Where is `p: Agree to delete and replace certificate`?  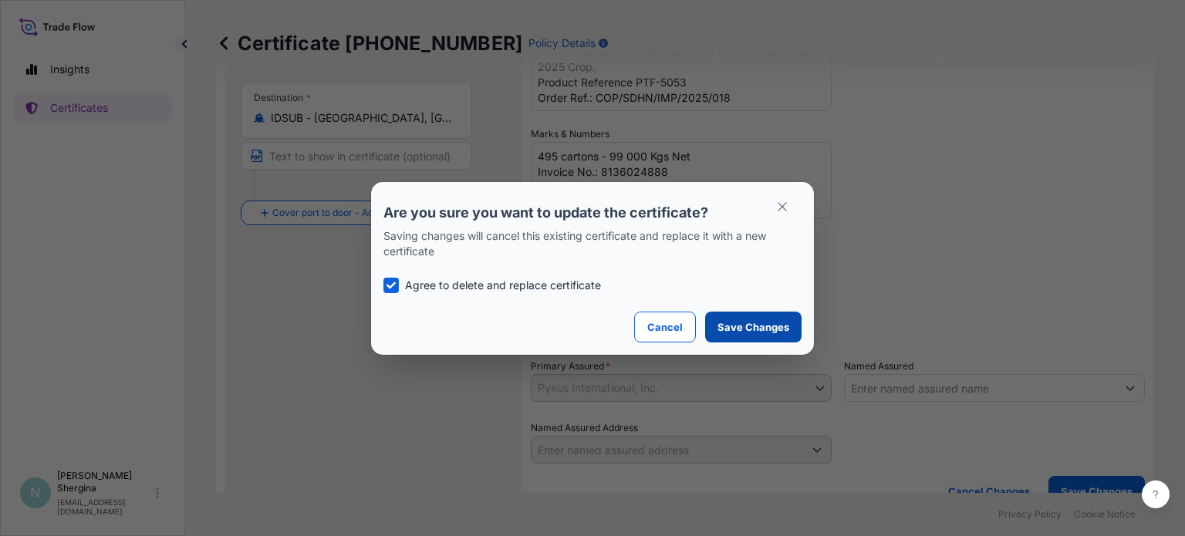
p: Agree to delete and replace certificate is located at coordinates (503, 285).